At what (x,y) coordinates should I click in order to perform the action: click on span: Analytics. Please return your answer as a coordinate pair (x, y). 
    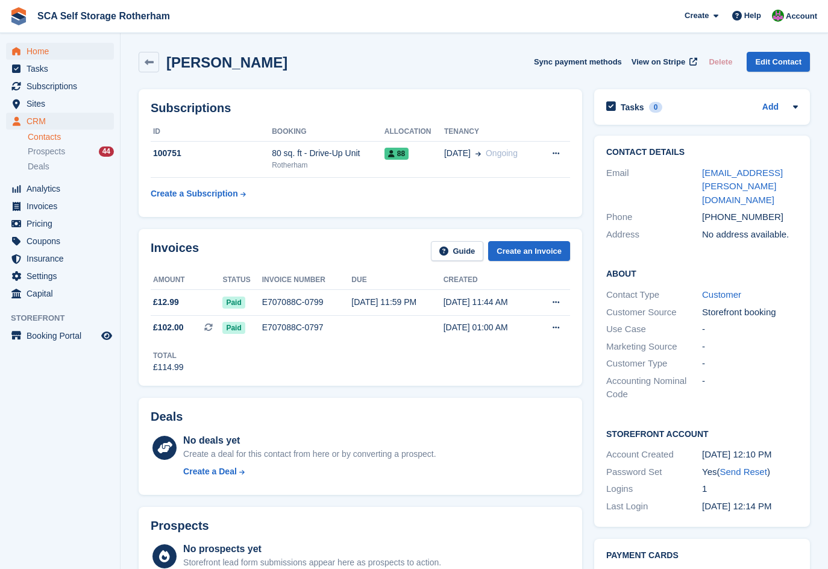
    Looking at the image, I should click on (63, 189).